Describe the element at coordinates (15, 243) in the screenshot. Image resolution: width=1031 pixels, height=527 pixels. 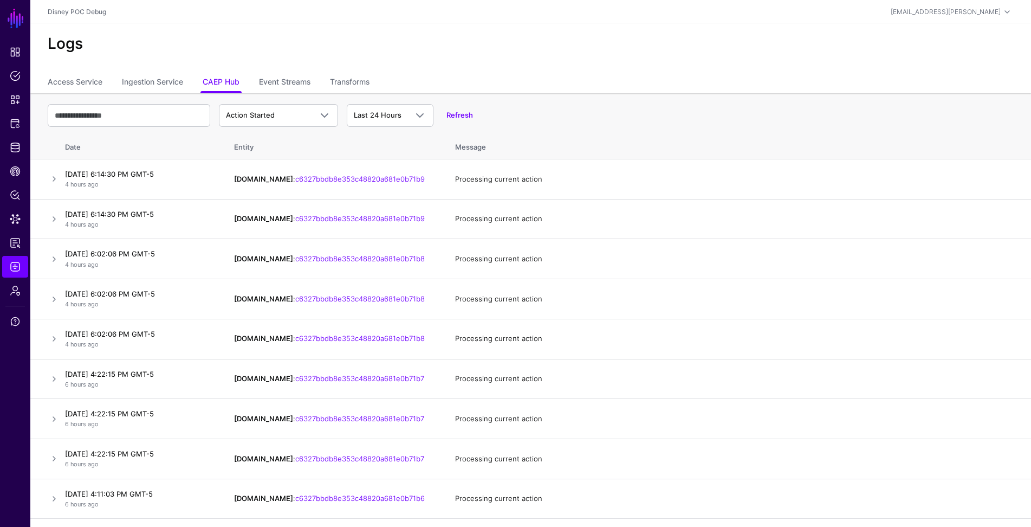
I see `a: Reports` at that location.